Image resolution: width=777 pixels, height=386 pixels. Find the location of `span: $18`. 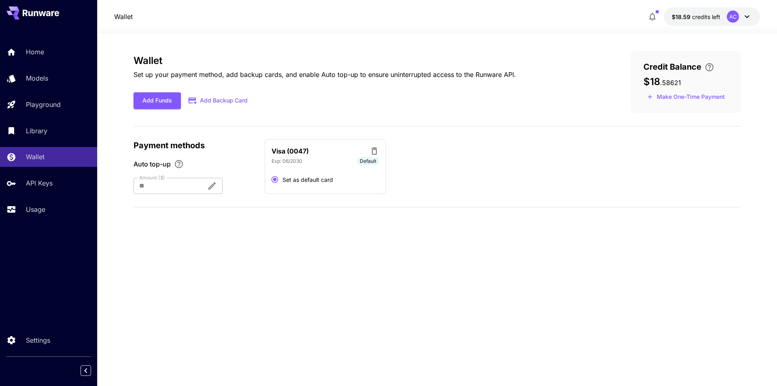

span: $18 is located at coordinates (651, 81).